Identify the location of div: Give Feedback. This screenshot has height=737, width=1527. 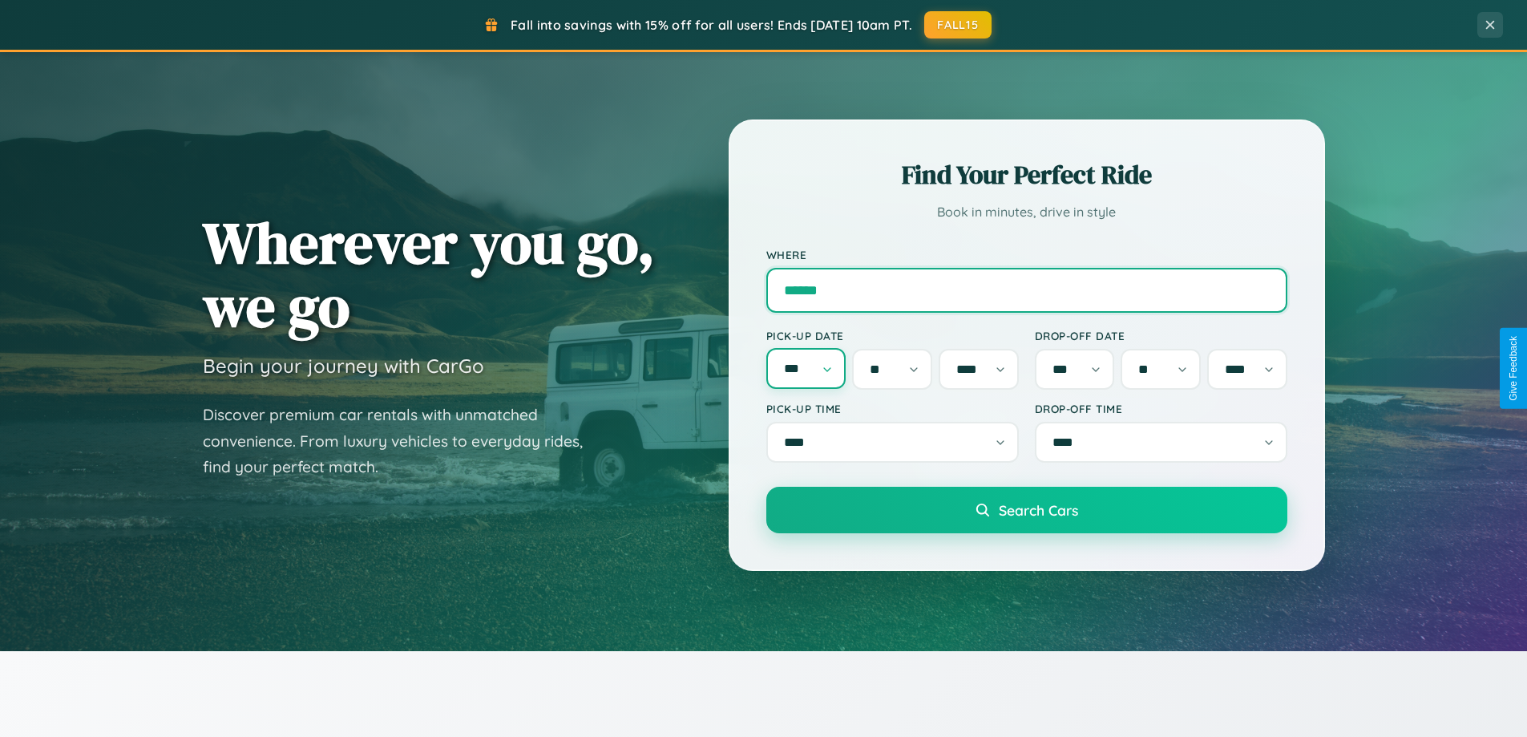
(1514, 368).